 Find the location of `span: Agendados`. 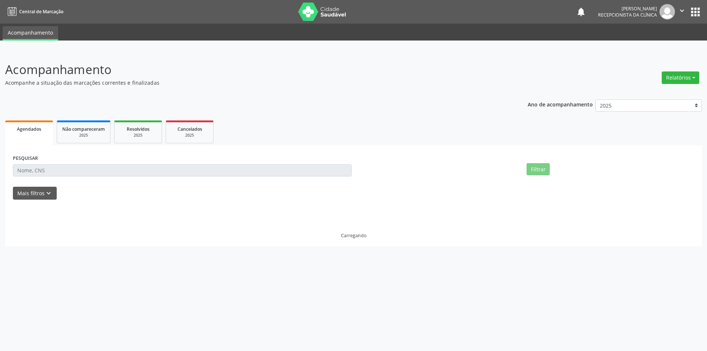

span: Agendados is located at coordinates (29, 129).